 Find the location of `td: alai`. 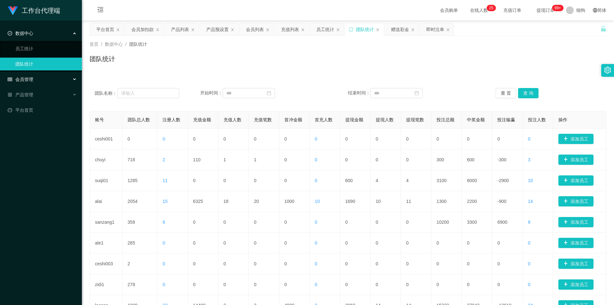

td: alai is located at coordinates (106, 201).